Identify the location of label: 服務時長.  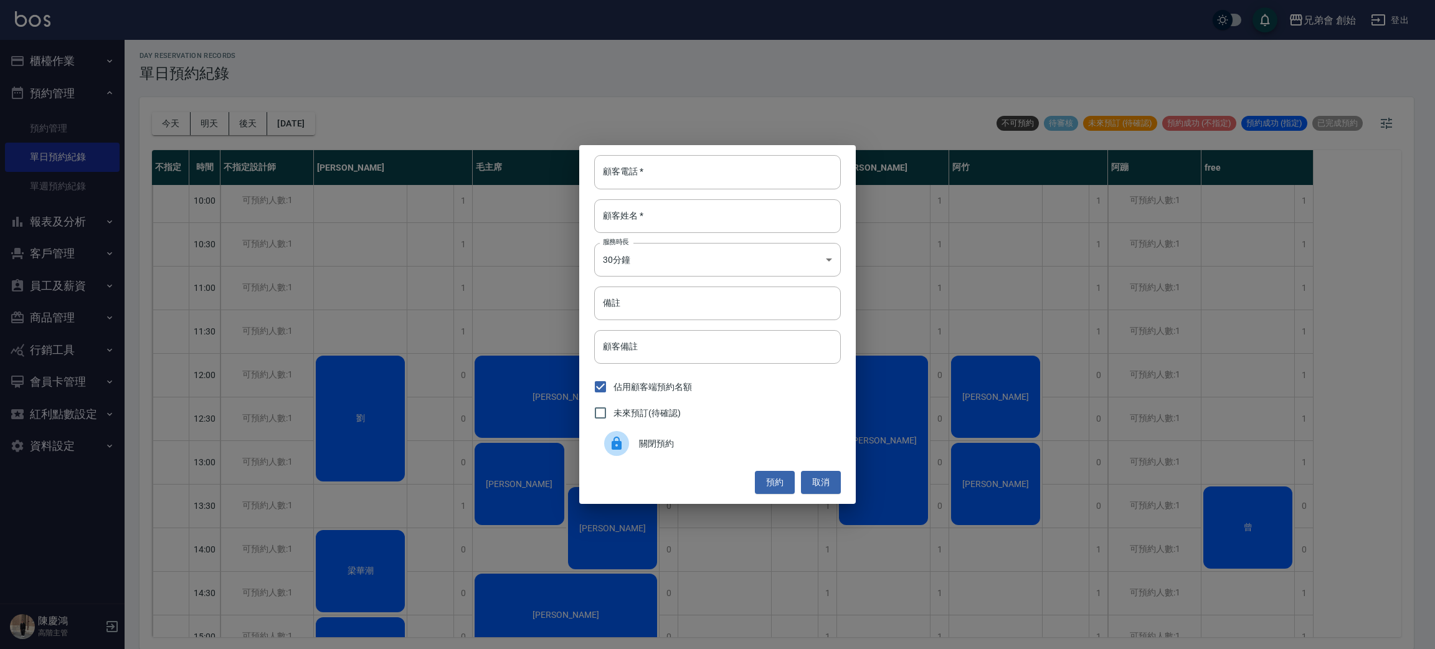
(616, 242).